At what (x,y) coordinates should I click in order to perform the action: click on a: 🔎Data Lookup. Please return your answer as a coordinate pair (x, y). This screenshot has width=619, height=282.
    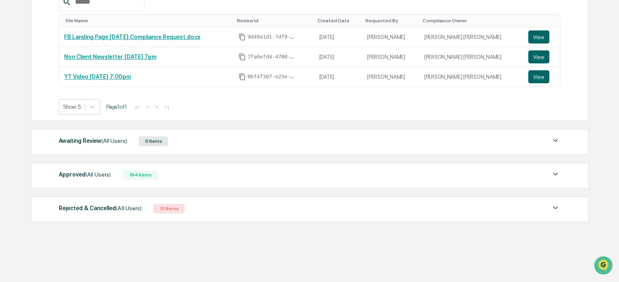
    Looking at the image, I should click on (30, 163).